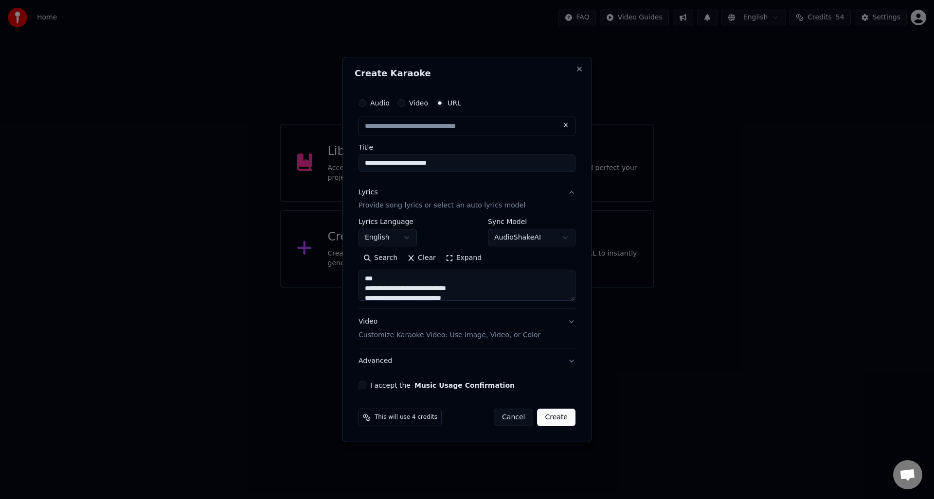 This screenshot has height=499, width=934. What do you see at coordinates (454, 103) in the screenshot?
I see `label: URL` at bounding box center [454, 103].